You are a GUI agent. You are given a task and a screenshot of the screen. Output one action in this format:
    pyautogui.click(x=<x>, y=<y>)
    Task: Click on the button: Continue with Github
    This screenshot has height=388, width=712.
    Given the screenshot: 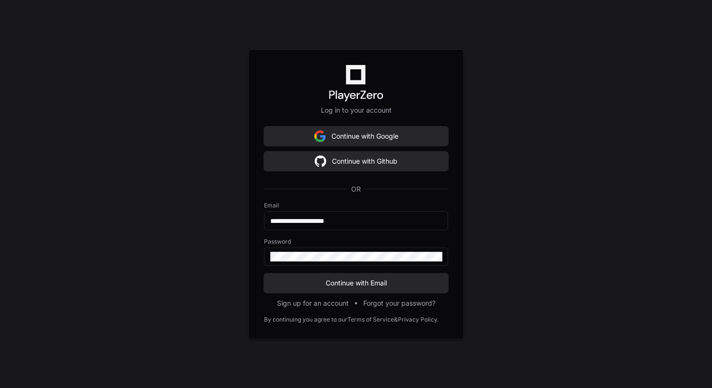 What is the action you would take?
    pyautogui.click(x=356, y=161)
    